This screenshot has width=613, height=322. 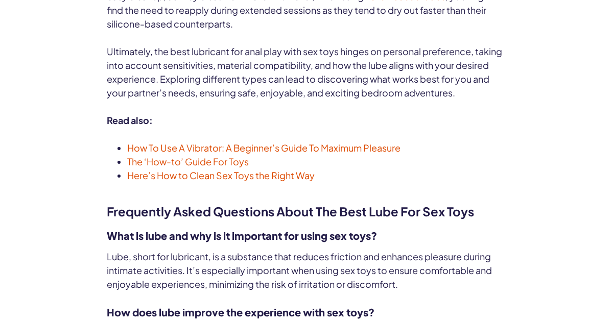 What do you see at coordinates (242, 236) in the screenshot?
I see `strong: What is lube and why is it important for using sex toys?` at bounding box center [242, 236].